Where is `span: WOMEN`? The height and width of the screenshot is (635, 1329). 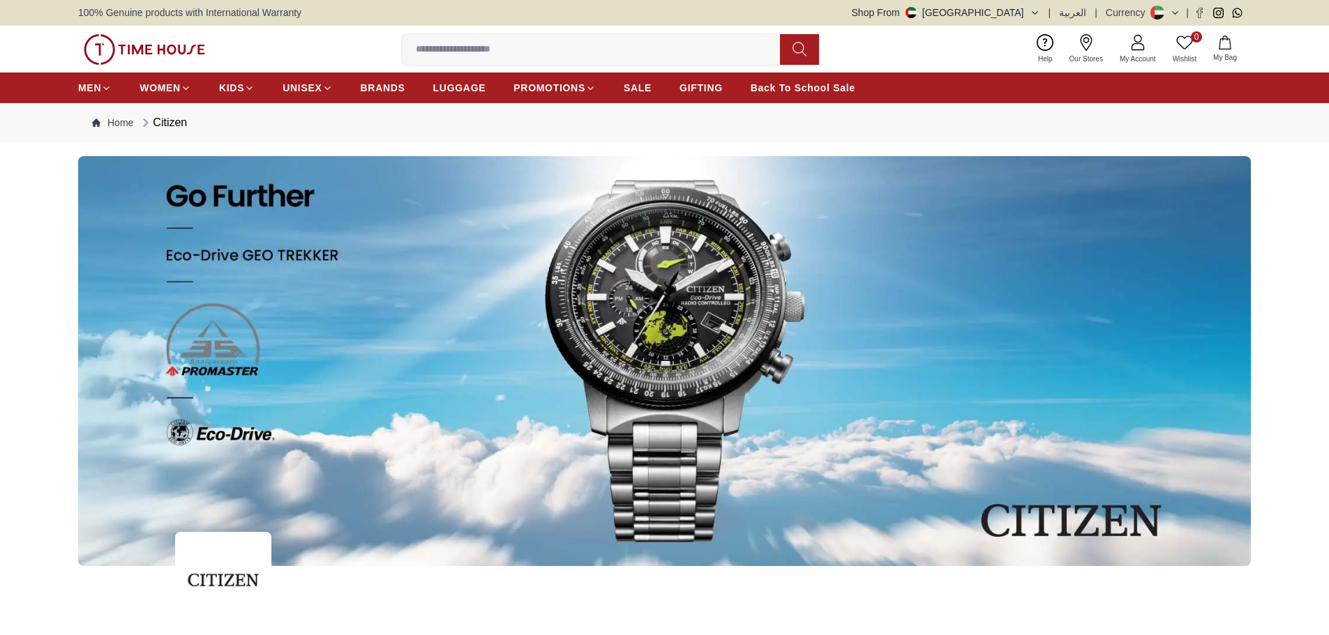
span: WOMEN is located at coordinates (160, 88).